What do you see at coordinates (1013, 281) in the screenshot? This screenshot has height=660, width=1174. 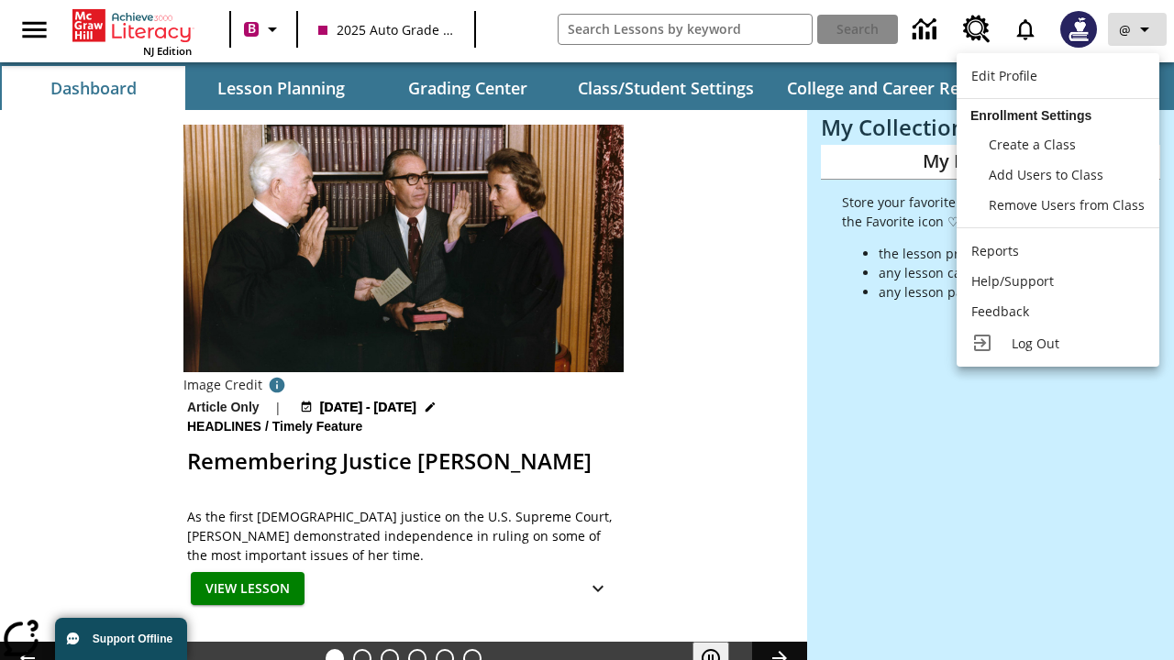 I see `span: Help/Support` at bounding box center [1013, 281].